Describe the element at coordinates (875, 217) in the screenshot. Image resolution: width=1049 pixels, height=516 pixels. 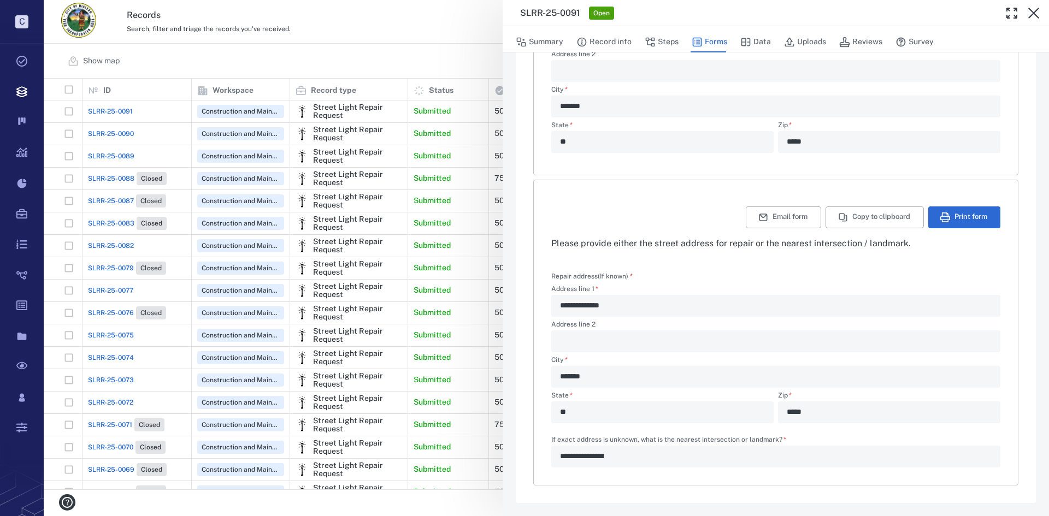
I see `button: Copy to clipboard` at that location.